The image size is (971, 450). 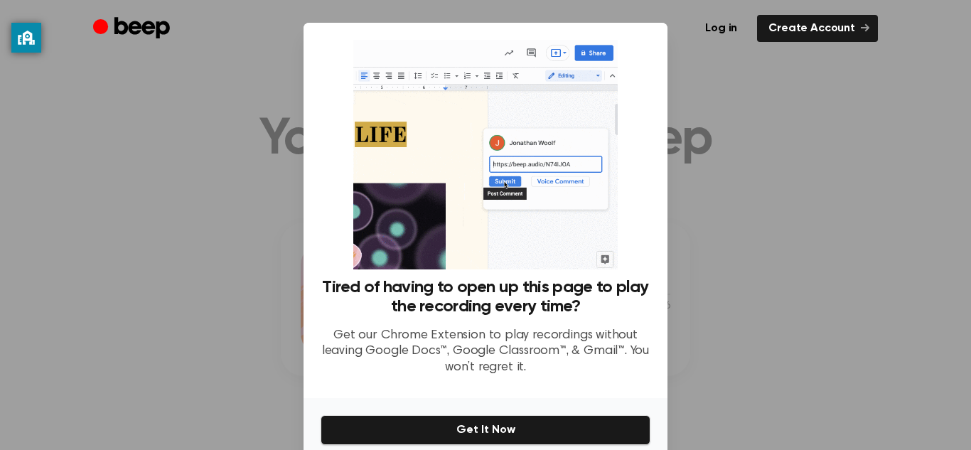 I want to click on button: privacy banner, so click(x=26, y=38).